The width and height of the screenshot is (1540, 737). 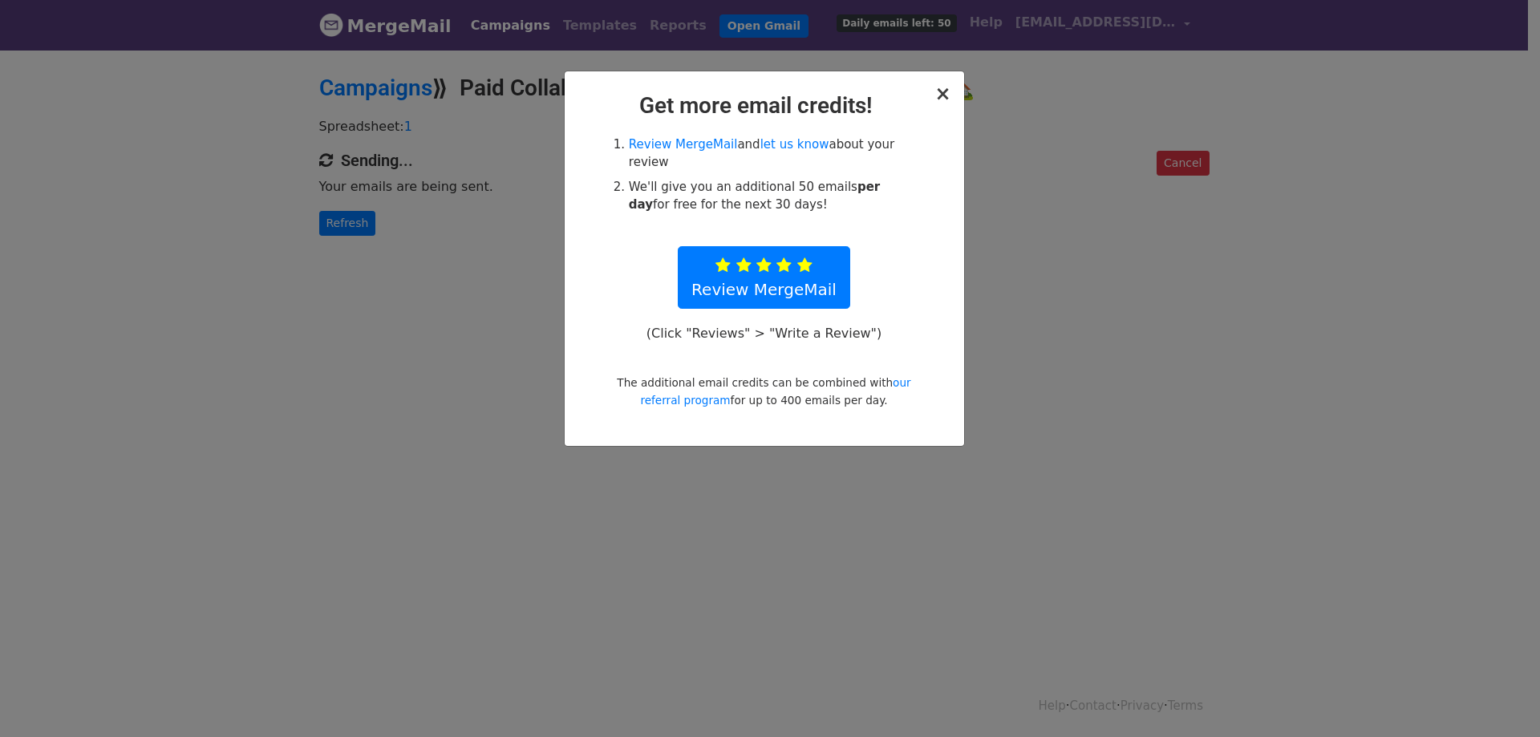 What do you see at coordinates (773, 153) in the screenshot?
I see `li: and about your review` at bounding box center [773, 153].